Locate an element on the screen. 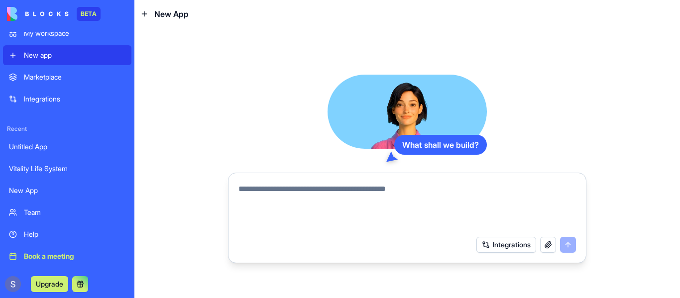 The height and width of the screenshot is (298, 680). div: My workspace is located at coordinates (75, 33).